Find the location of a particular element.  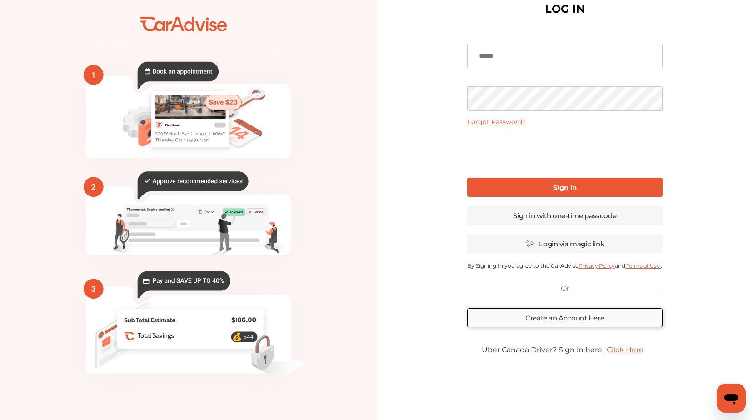

a: Sign In is located at coordinates (565, 187).